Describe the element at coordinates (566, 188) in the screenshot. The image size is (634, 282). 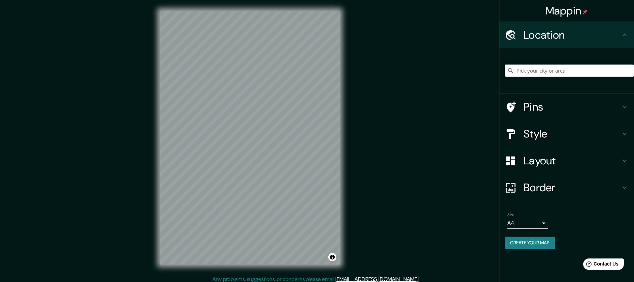
I see `div: Border` at that location.